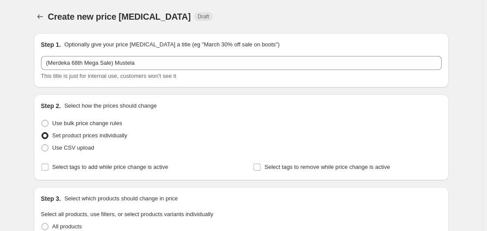 The image size is (487, 231). What do you see at coordinates (328, 166) in the screenshot?
I see `span: Select tags to remove while price change is active` at bounding box center [328, 166].